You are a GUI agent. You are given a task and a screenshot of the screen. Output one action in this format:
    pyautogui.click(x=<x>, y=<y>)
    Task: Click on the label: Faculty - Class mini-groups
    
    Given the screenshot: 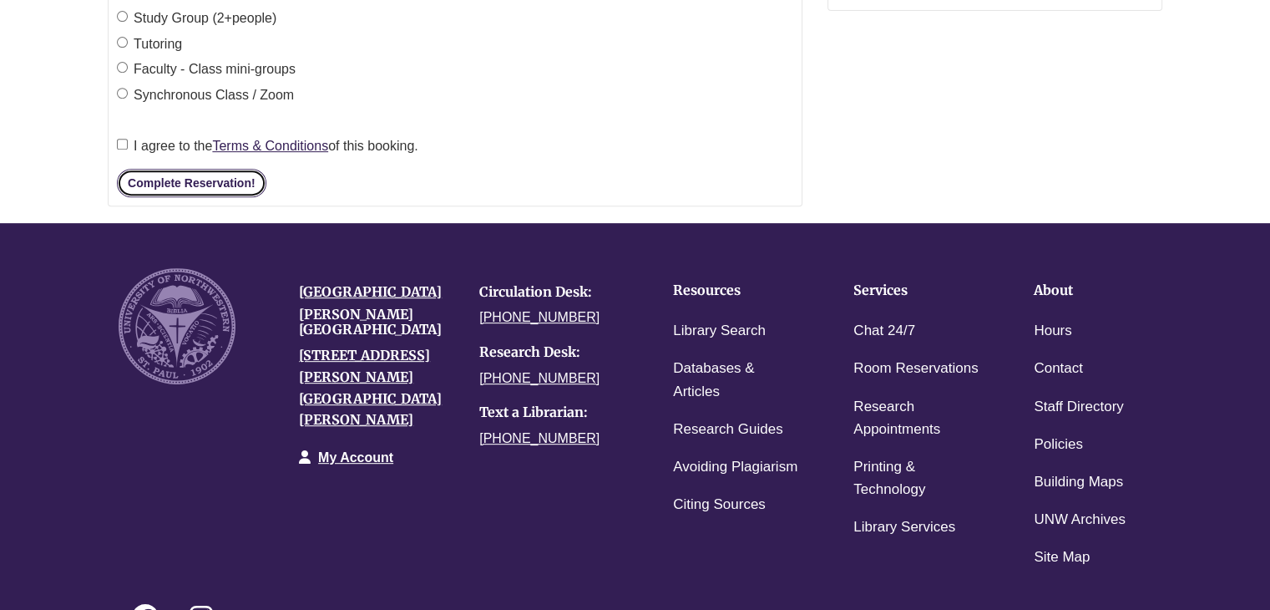 What is the action you would take?
    pyautogui.click(x=206, y=69)
    